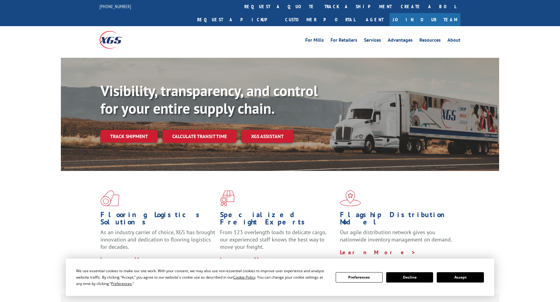 The width and height of the screenshot is (560, 302). Describe the element at coordinates (129, 136) in the screenshot. I see `a: Track shipment` at that location.